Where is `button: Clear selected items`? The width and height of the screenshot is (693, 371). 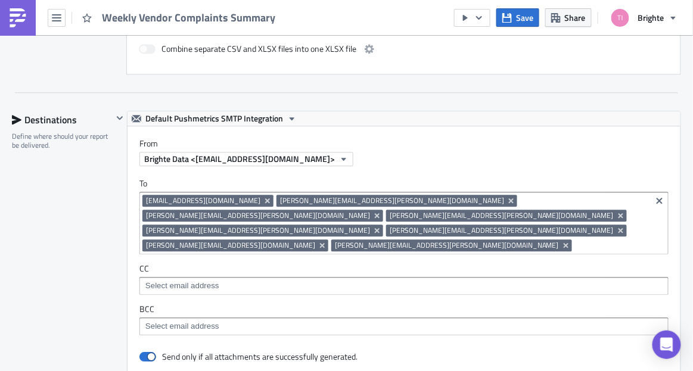
button: Clear selected items is located at coordinates (659, 201).